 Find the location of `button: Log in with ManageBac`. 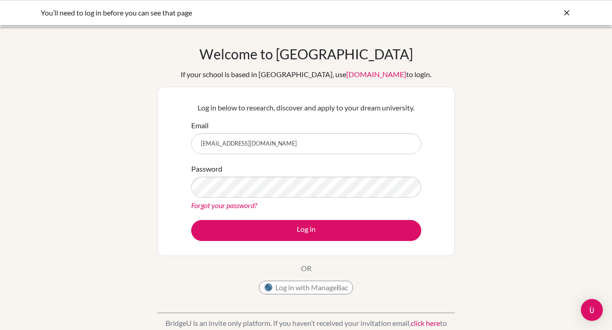

button: Log in with ManageBac is located at coordinates (306, 288).